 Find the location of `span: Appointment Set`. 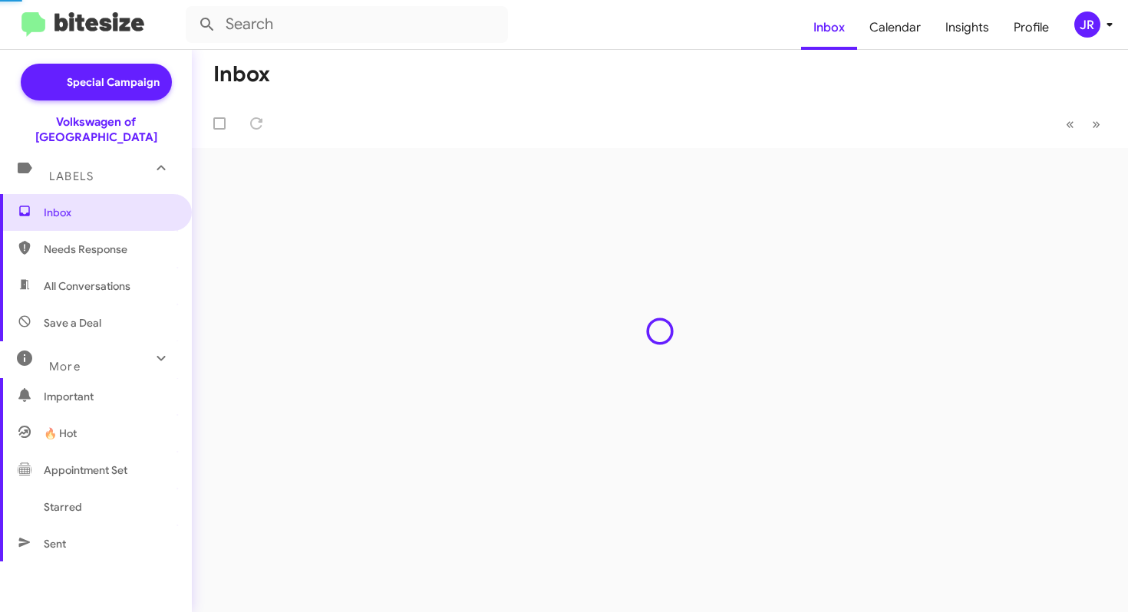

span: Appointment Set is located at coordinates (85, 470).